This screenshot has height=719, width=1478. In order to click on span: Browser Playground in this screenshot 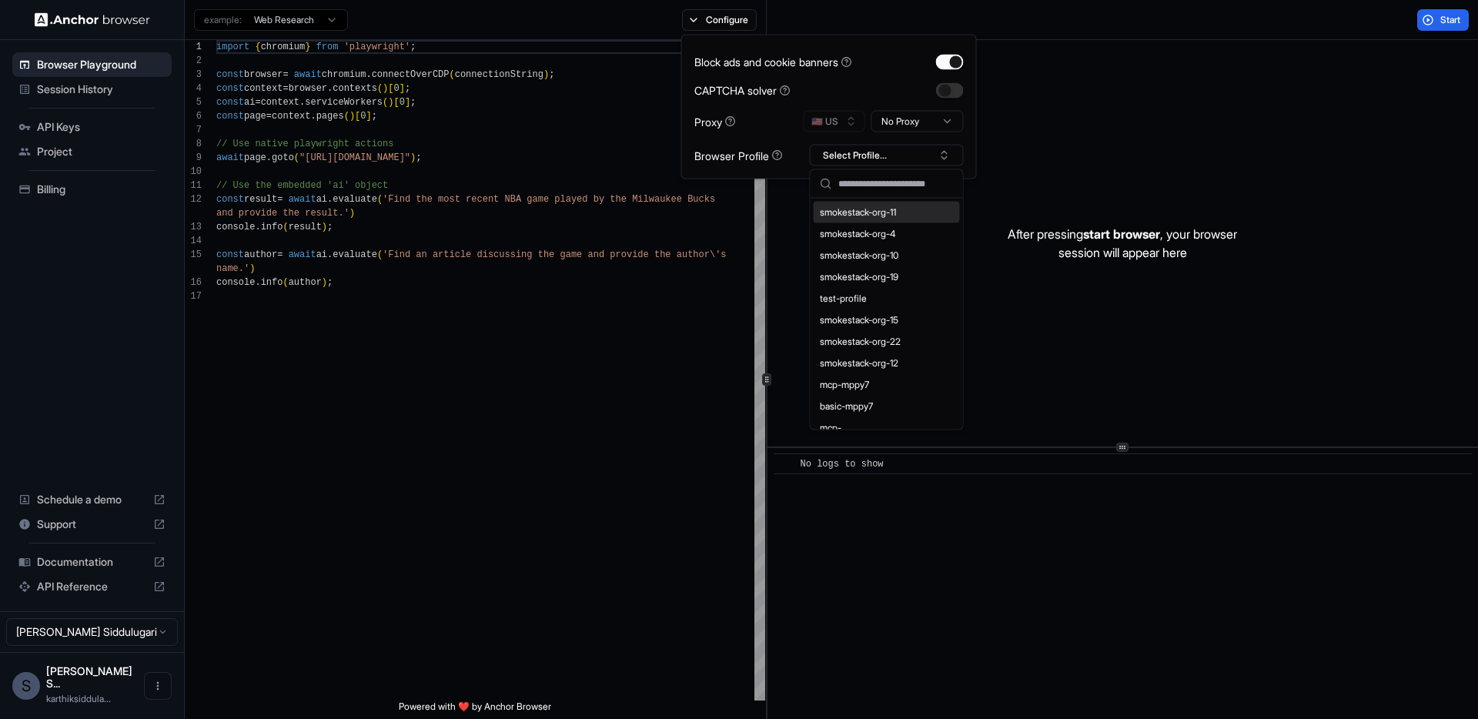, I will do `click(101, 65)`.